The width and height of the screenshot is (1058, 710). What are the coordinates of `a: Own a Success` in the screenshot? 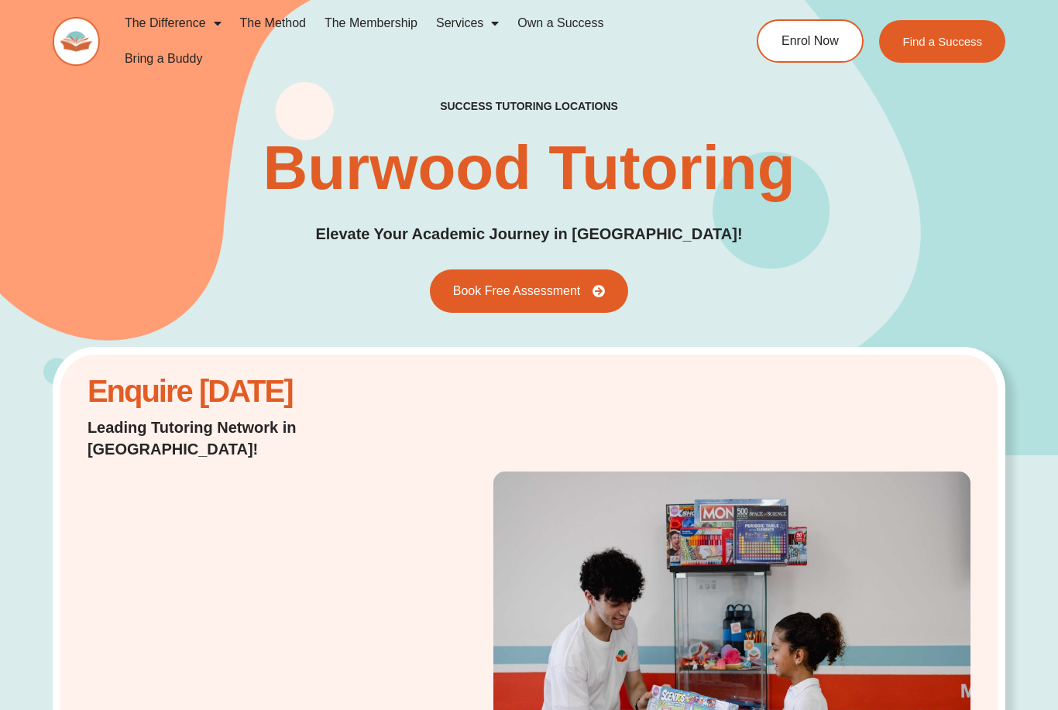 It's located at (560, 23).